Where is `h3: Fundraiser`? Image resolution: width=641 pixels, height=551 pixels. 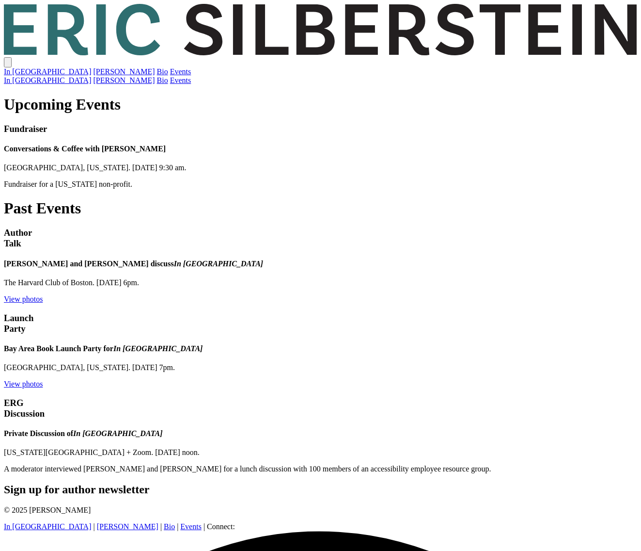
h3: Fundraiser is located at coordinates (320, 129).